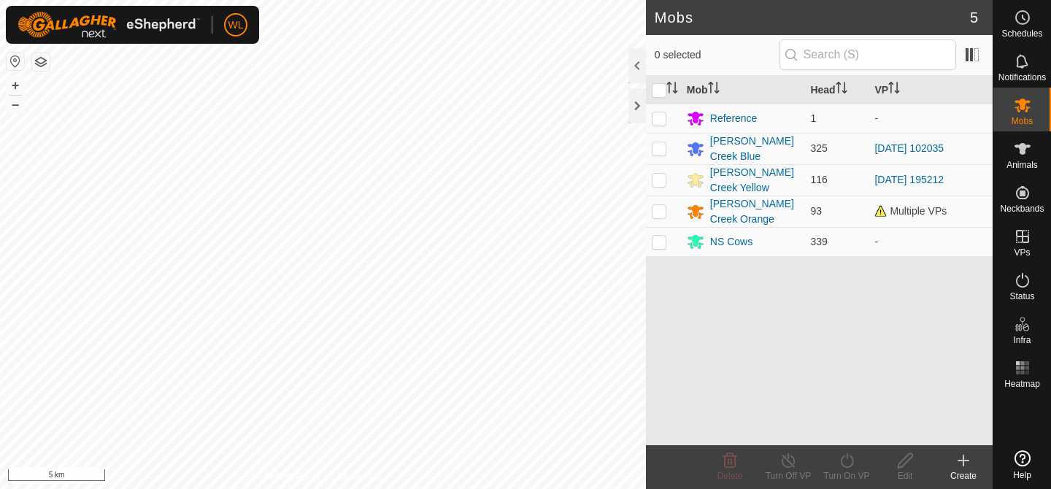 The image size is (1051, 489). Describe the element at coordinates (731, 242) in the screenshot. I see `div: NS Cows` at that location.